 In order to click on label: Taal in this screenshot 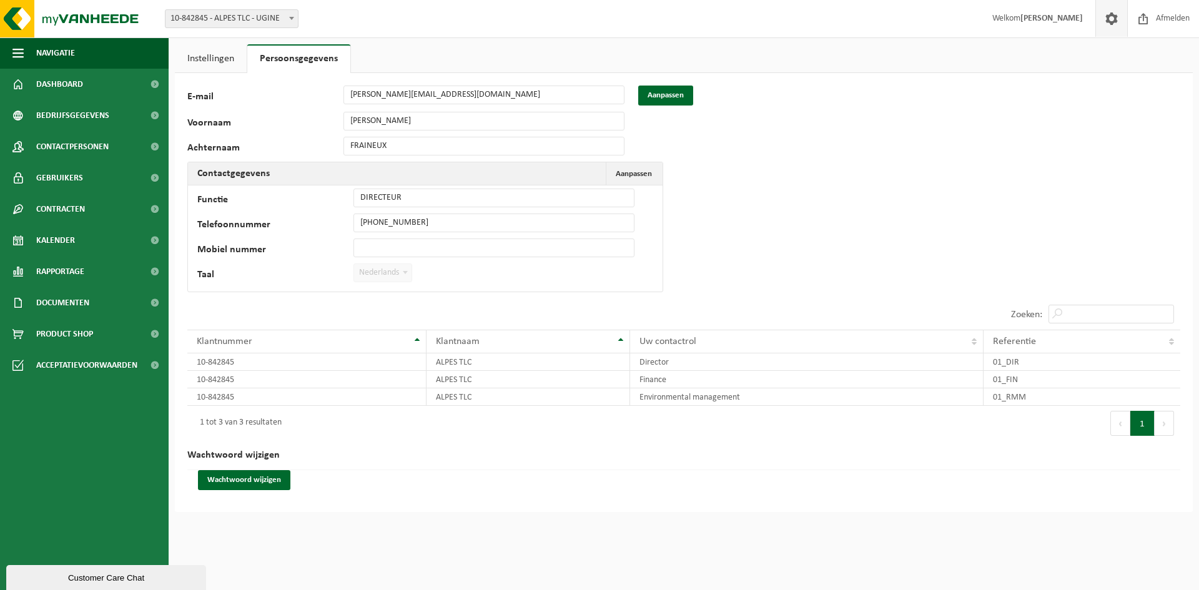, I will do `click(275, 276)`.